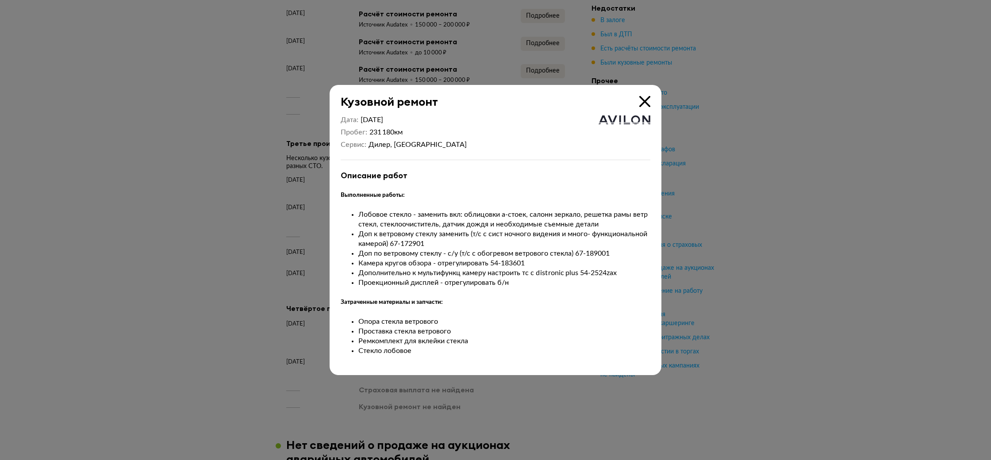 This screenshot has width=991, height=460. I want to click on h5: Затраченные материалы и запчасти:, so click(495, 302).